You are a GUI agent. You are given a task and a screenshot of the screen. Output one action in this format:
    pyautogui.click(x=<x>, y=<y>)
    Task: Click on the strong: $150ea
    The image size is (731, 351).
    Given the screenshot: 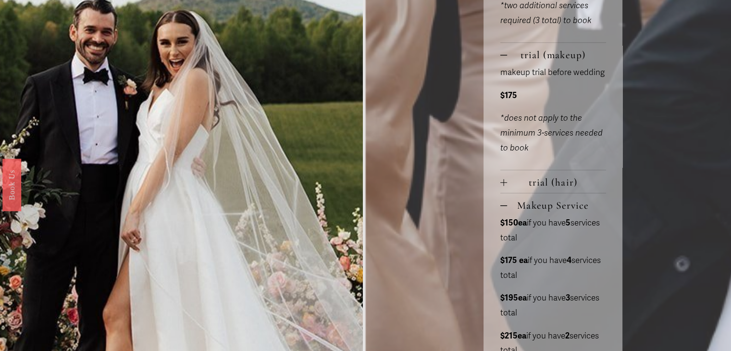 What is the action you would take?
    pyautogui.click(x=514, y=223)
    